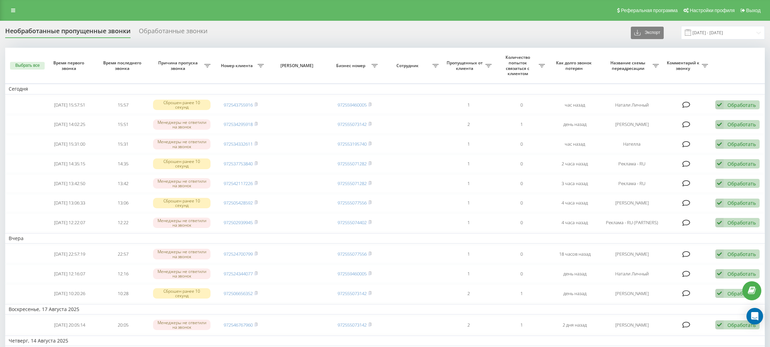  I want to click on td: час назад, so click(575, 144).